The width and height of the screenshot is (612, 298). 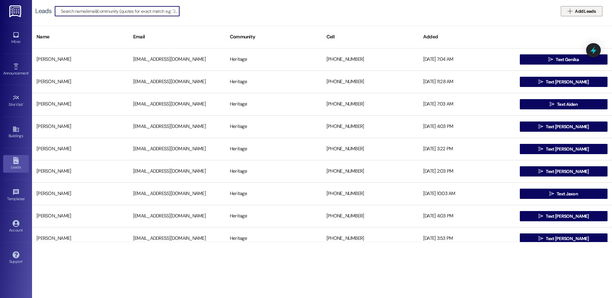 What do you see at coordinates (16, 258) in the screenshot?
I see `a: Support` at bounding box center [16, 258].